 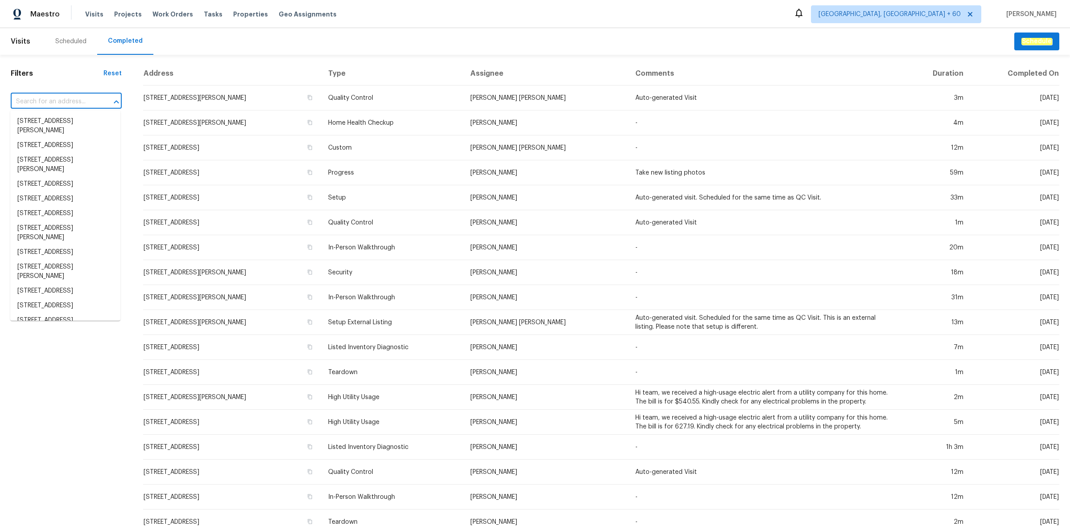 What do you see at coordinates (392, 148) in the screenshot?
I see `td: Custom` at bounding box center [392, 148].